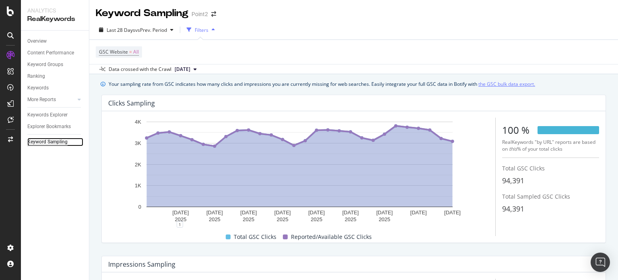  Describe the element at coordinates (516, 130) in the screenshot. I see `div: 100 %` at that location.